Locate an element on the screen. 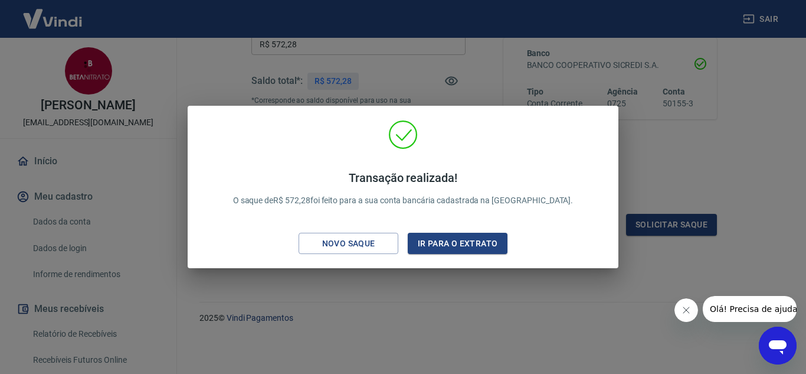  button: Novo saque is located at coordinates (348, 243).